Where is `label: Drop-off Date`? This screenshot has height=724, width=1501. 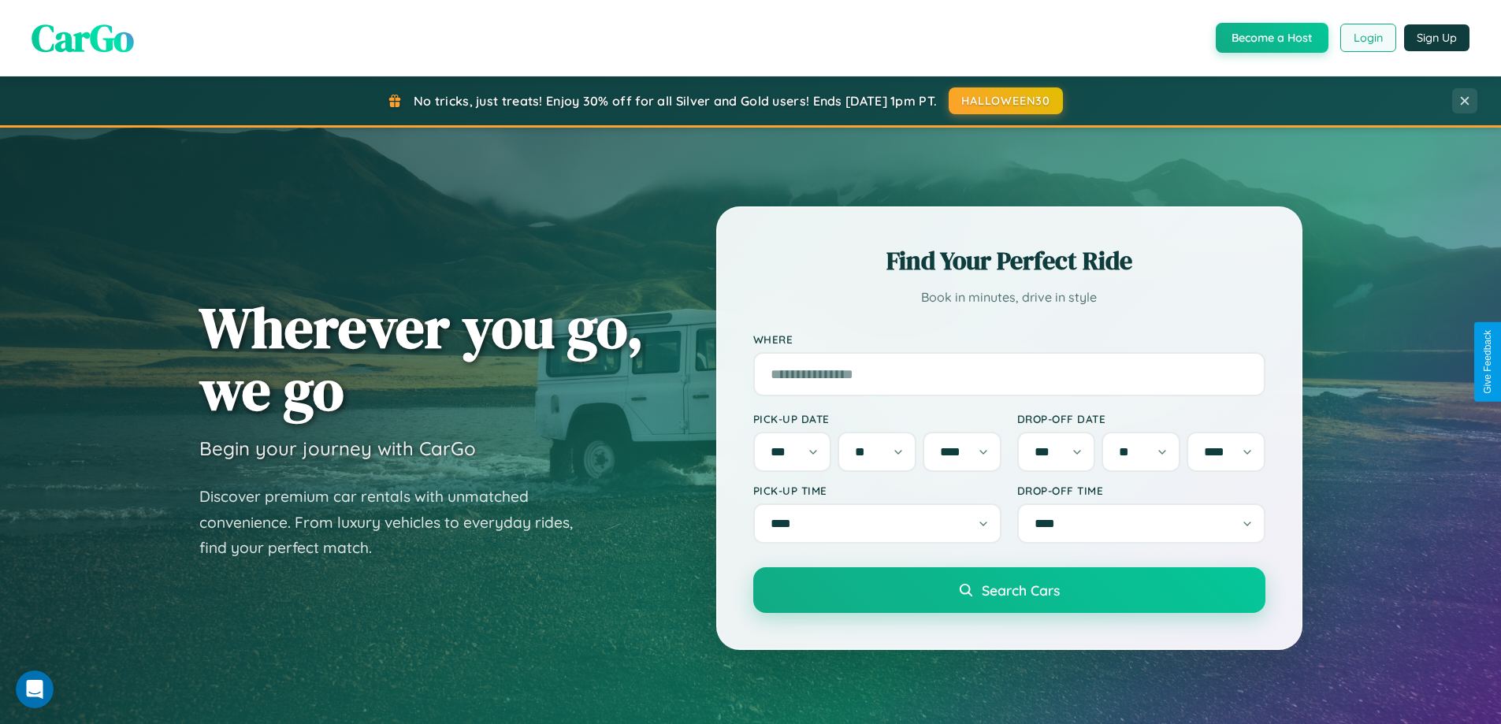 label: Drop-off Date is located at coordinates (1141, 418).